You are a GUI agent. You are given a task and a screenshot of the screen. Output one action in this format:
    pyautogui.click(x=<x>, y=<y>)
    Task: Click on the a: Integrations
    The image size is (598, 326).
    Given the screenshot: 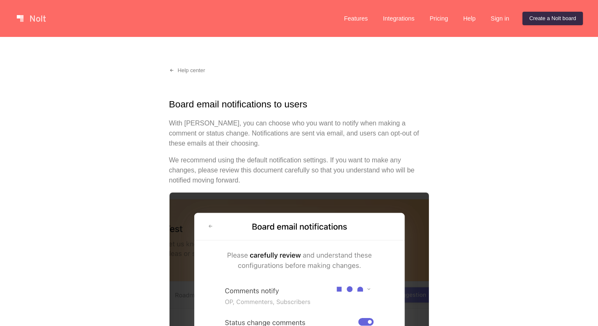 What is the action you would take?
    pyautogui.click(x=399, y=18)
    